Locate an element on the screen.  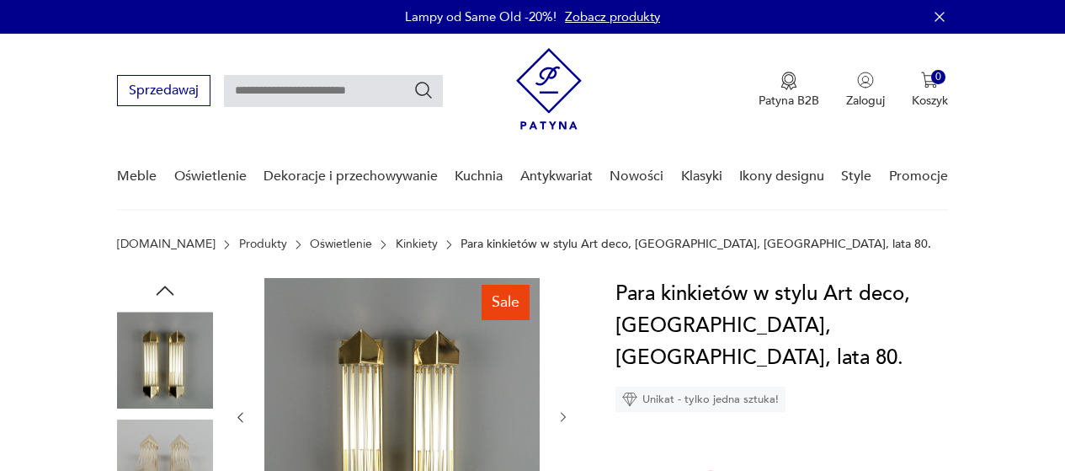
a: Produkty is located at coordinates (263, 244).